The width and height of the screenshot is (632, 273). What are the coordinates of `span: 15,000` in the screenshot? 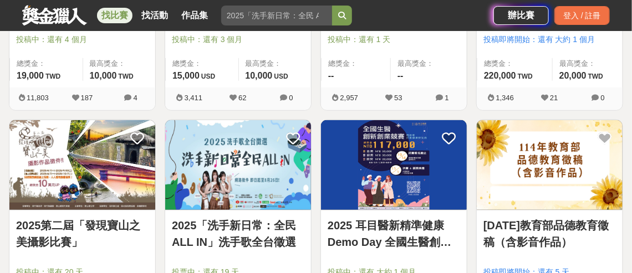 It's located at (186, 75).